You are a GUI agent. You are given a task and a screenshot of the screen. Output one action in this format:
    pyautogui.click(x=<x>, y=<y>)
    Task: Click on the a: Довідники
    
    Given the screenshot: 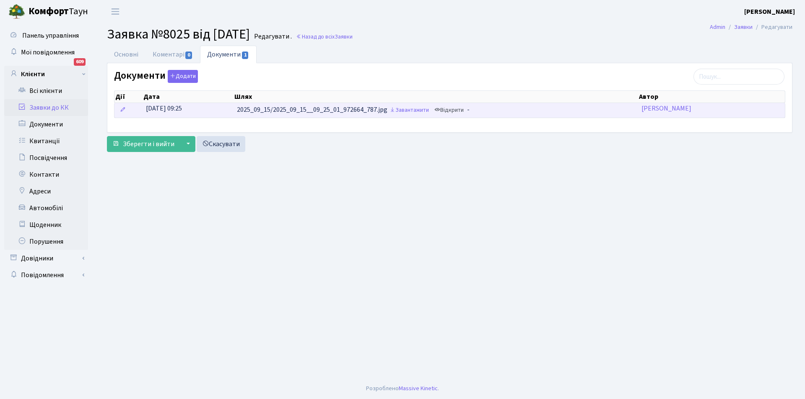 What is the action you would take?
    pyautogui.click(x=46, y=259)
    